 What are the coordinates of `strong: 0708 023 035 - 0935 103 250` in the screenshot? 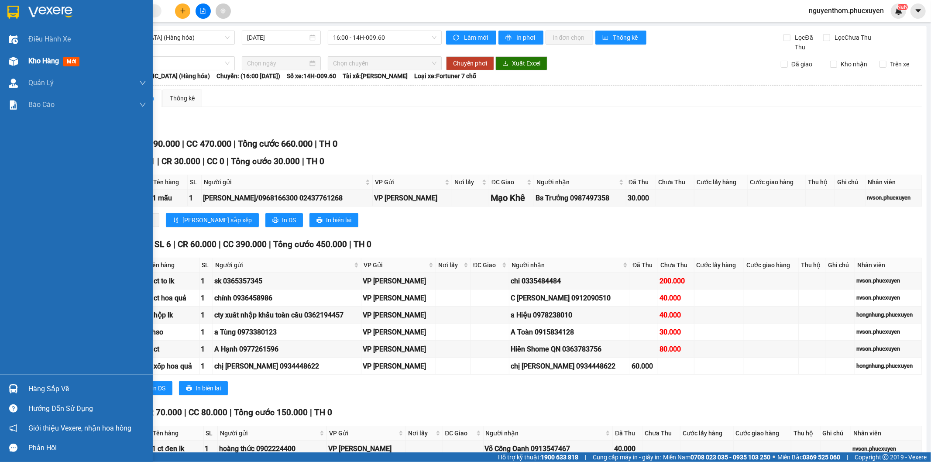 It's located at (730, 457).